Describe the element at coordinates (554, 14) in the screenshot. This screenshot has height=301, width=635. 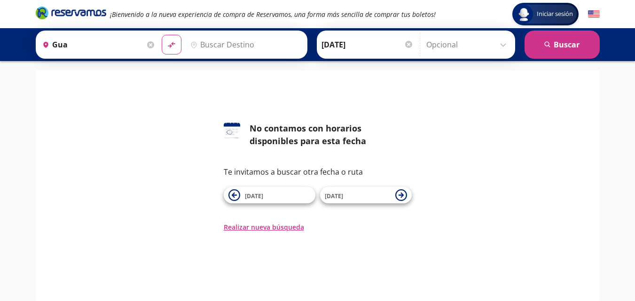
I see `span: Iniciar sesión` at that location.